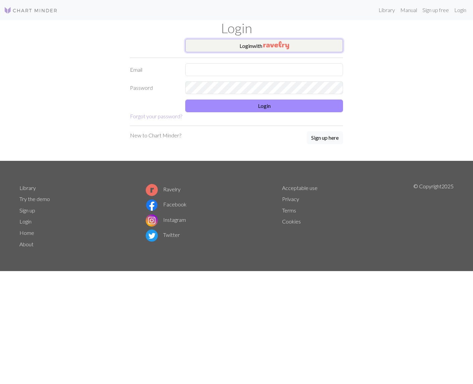 Image resolution: width=473 pixels, height=384 pixels. I want to click on button: Loginwith, so click(264, 46).